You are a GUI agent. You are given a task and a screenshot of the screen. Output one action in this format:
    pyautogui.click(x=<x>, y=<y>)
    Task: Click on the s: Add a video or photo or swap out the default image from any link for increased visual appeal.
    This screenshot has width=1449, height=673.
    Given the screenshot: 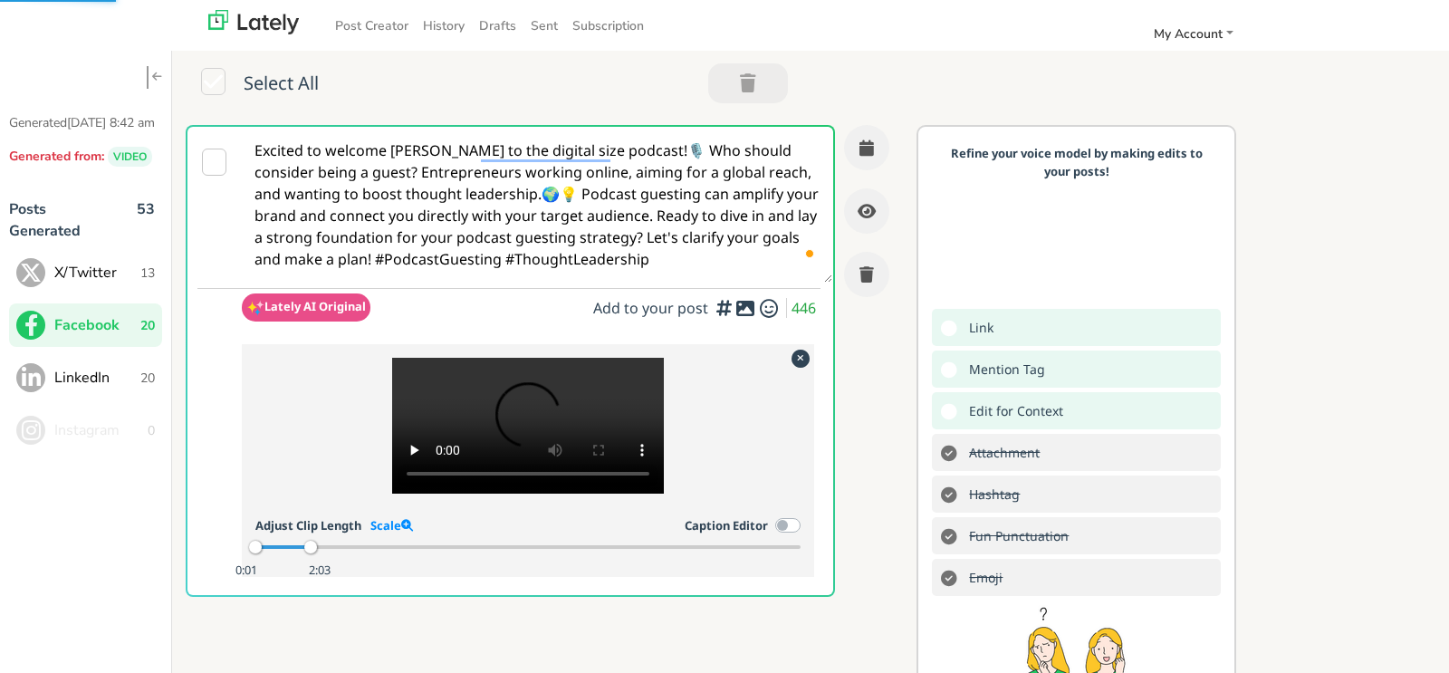 What is the action you would take?
    pyautogui.click(x=1002, y=452)
    